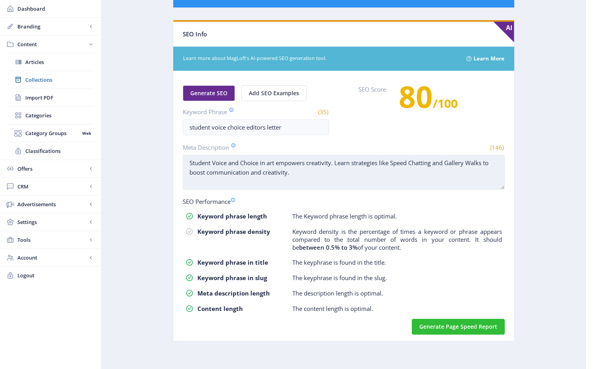  I want to click on app-card: SEO Info, so click(344, 181).